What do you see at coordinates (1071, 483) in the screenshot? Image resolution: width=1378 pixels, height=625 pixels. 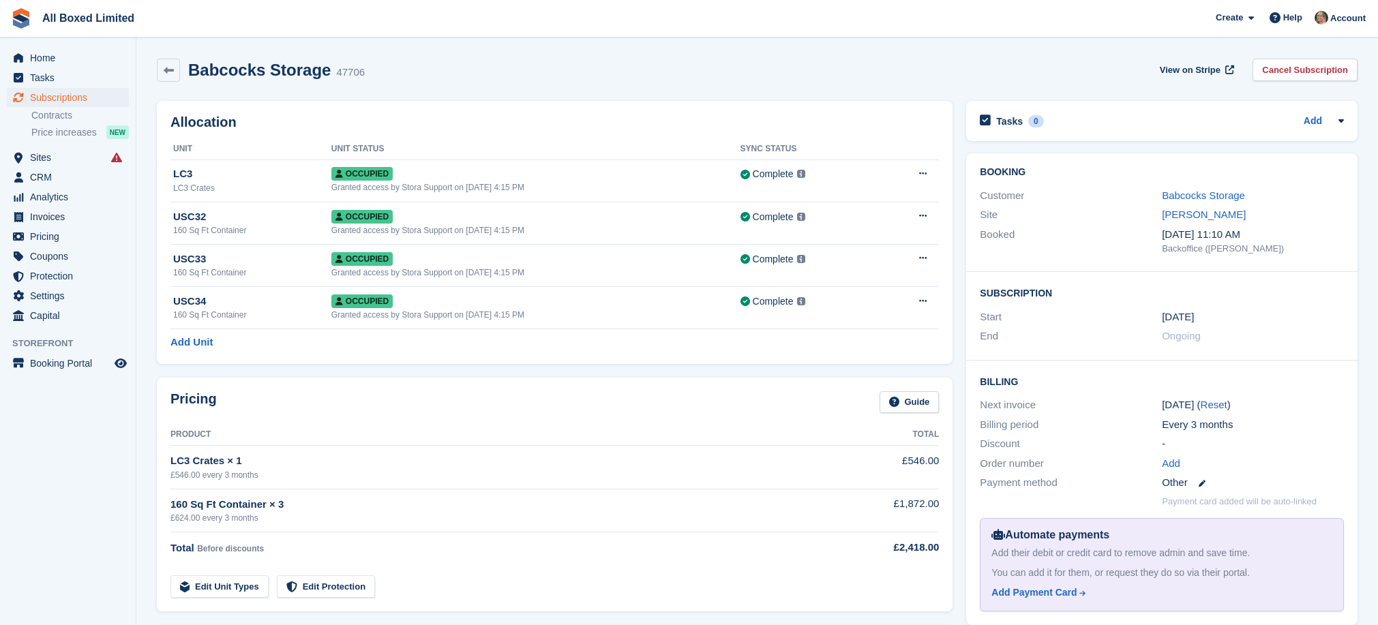 I see `div: Payment method` at bounding box center [1071, 483].